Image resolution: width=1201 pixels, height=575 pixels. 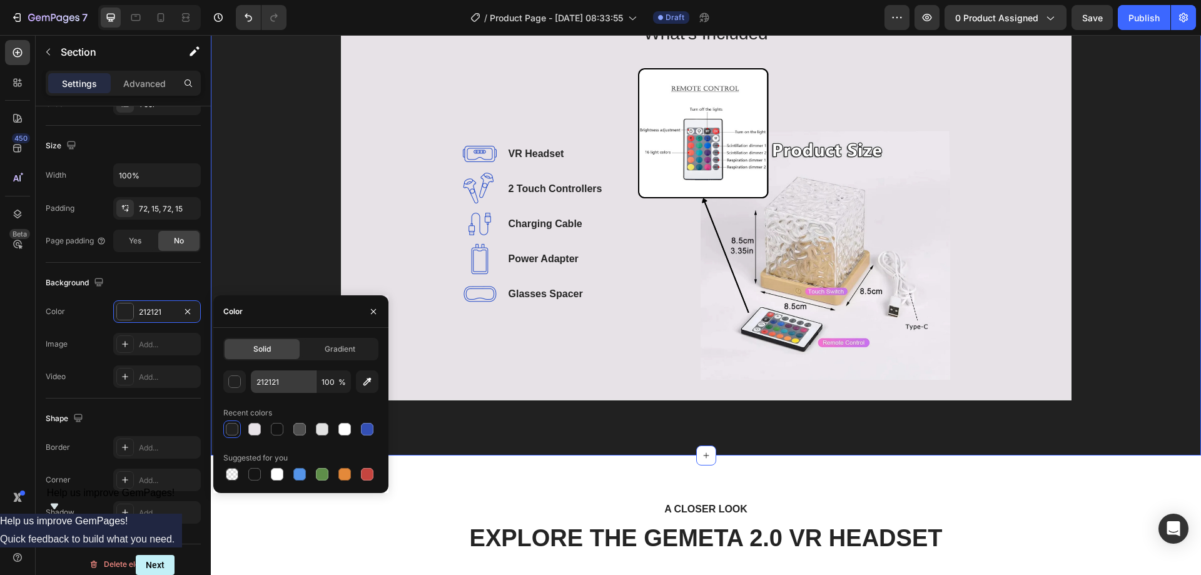 I want to click on div: Open Intercom Messenger, so click(x=1174, y=529).